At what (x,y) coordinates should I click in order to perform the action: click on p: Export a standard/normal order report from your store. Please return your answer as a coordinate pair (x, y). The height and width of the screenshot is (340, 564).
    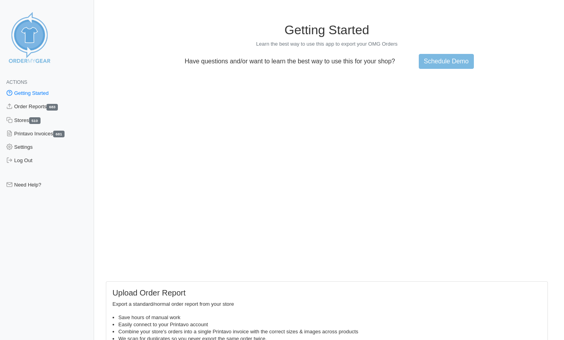
    Looking at the image, I should click on (327, 304).